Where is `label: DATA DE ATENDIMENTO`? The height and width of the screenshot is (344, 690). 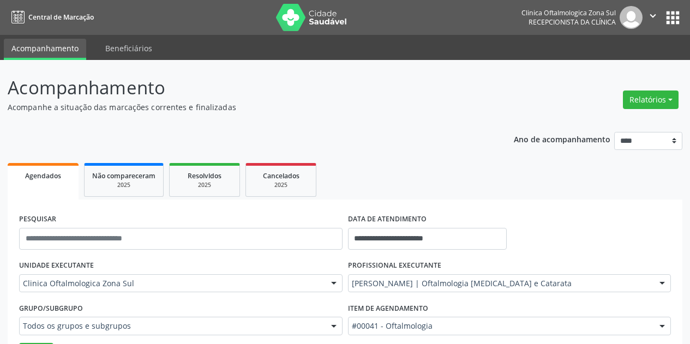 label: DATA DE ATENDIMENTO is located at coordinates (388, 219).